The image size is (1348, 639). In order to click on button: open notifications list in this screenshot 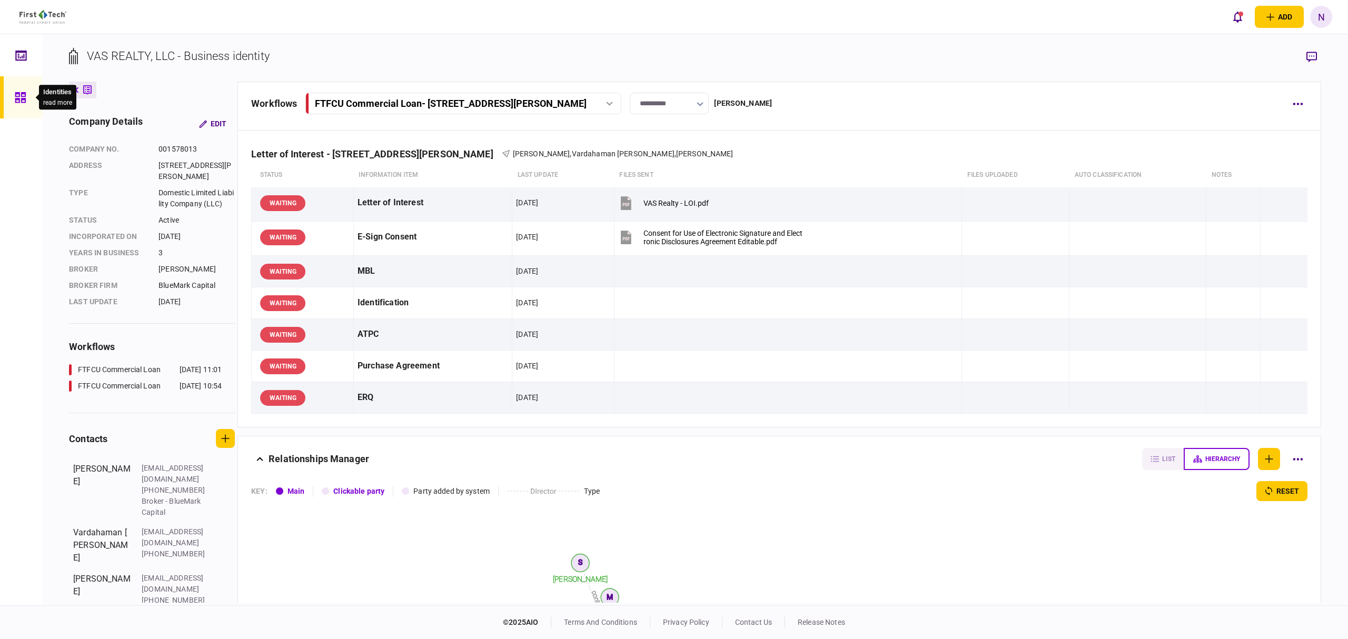, I will do `click(1238, 17)`.